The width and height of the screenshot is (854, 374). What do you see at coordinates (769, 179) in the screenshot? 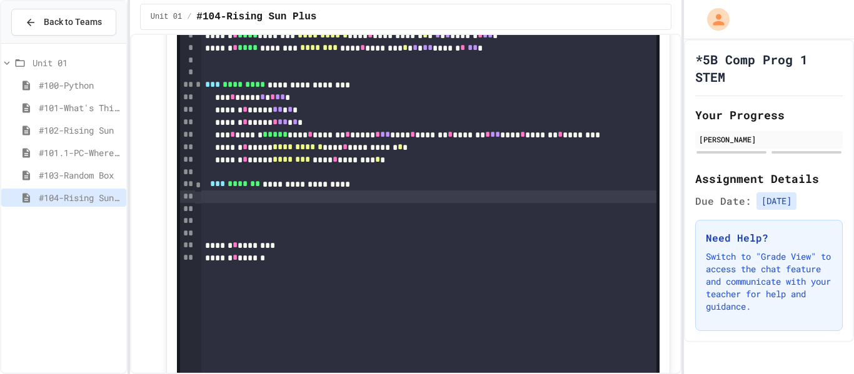
I see `h2: Assignment Details` at bounding box center [769, 179].